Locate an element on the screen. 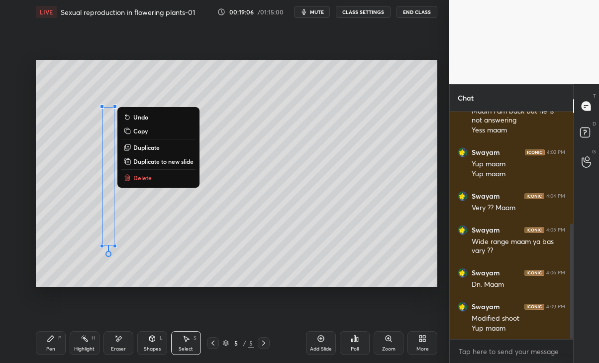 Image resolution: width=599 pixels, height=363 pixels. p: T is located at coordinates (595, 96).